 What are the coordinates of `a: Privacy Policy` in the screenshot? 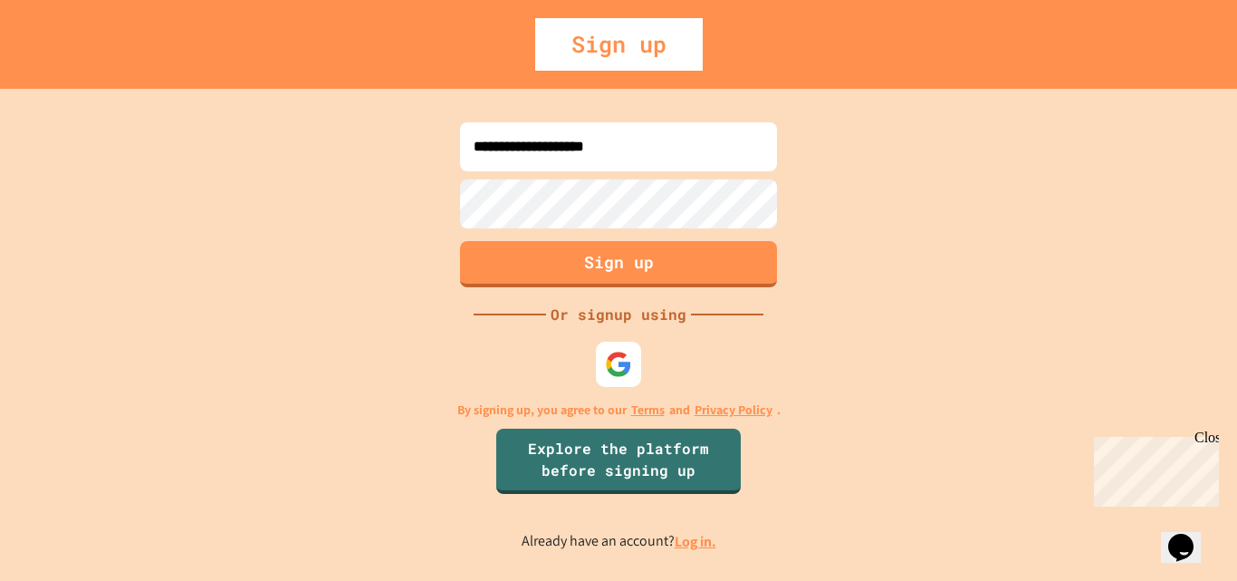 It's located at (734, 409).